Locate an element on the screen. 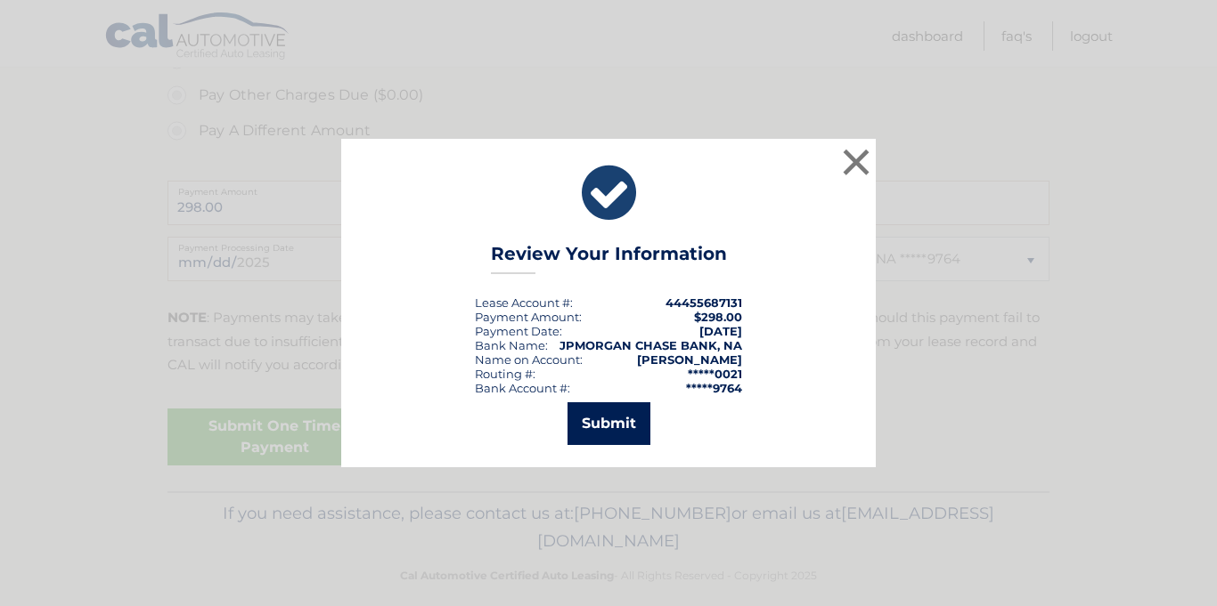 This screenshot has height=606, width=1217. div: Payment Amount: is located at coordinates (528, 317).